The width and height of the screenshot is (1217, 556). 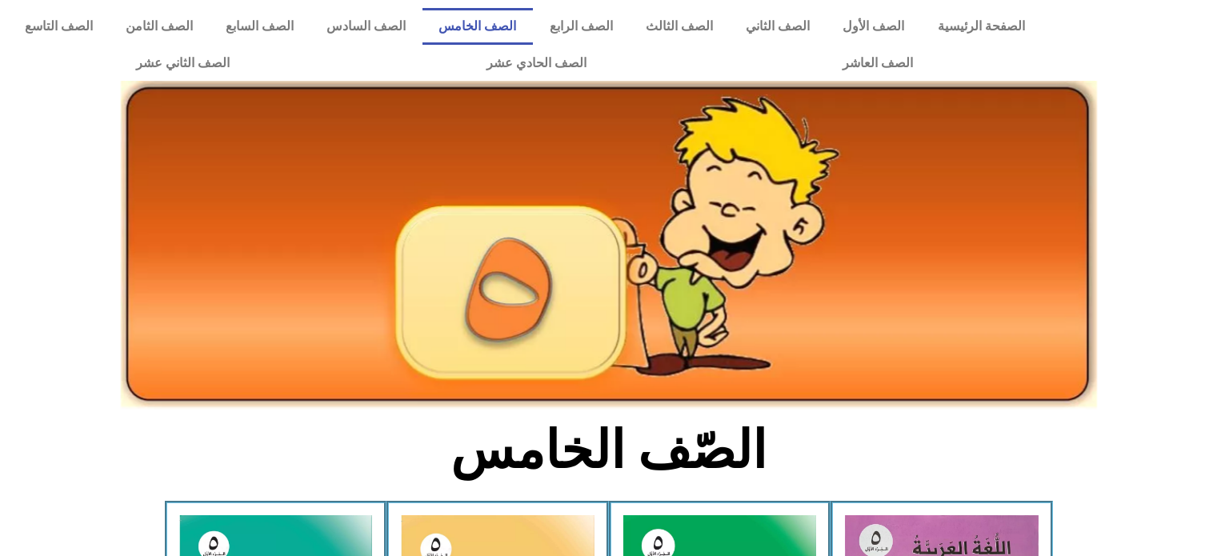 I want to click on a: الصفحة الرئيسية, so click(x=981, y=26).